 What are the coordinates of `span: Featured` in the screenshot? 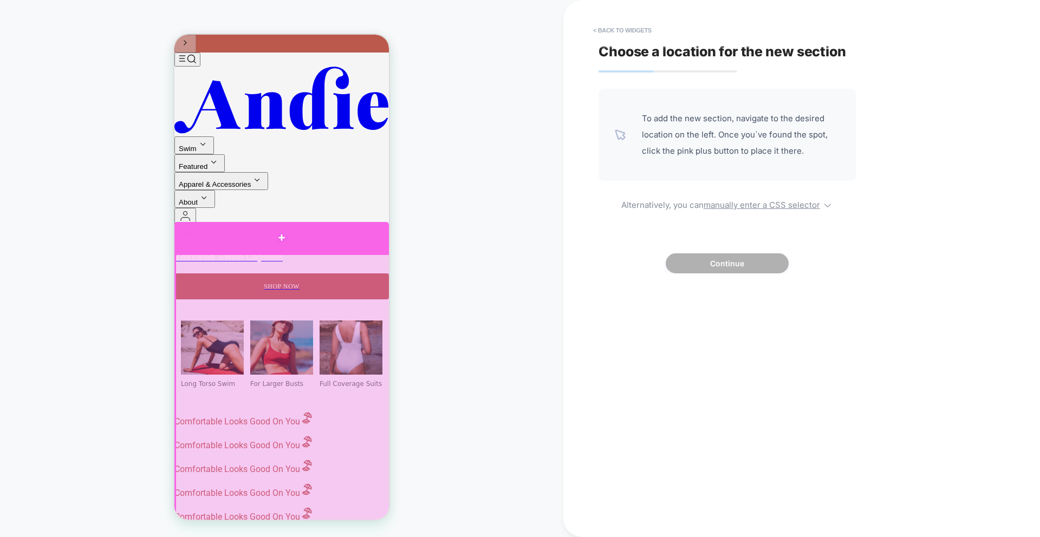 It's located at (18, 132).